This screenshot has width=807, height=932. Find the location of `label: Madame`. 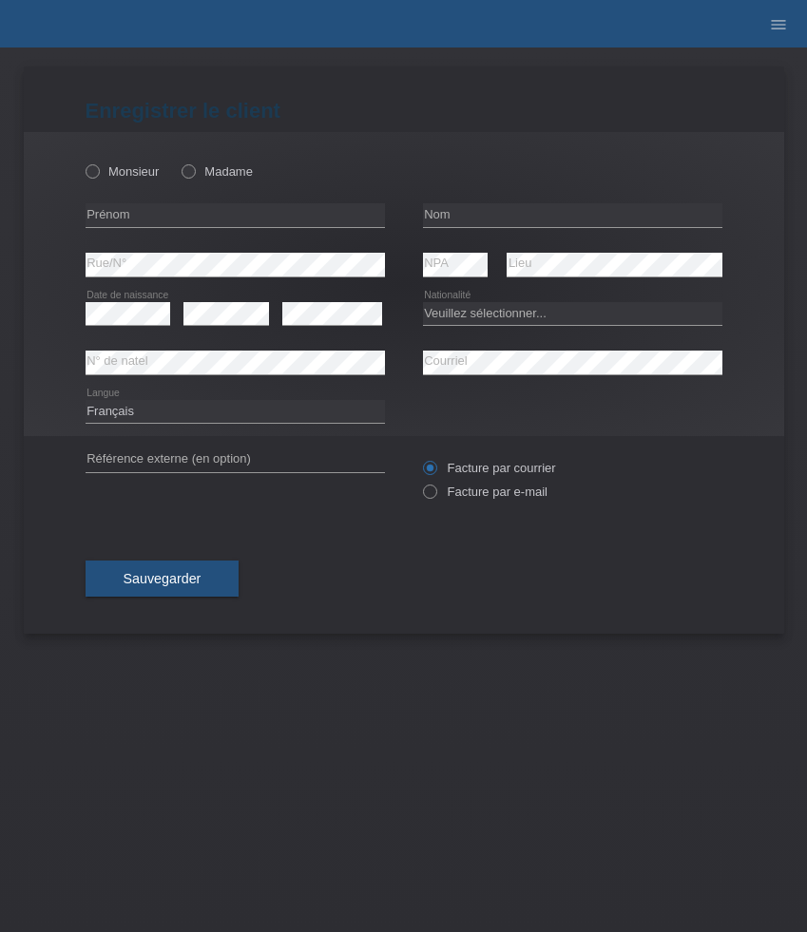

label: Madame is located at coordinates (217, 171).